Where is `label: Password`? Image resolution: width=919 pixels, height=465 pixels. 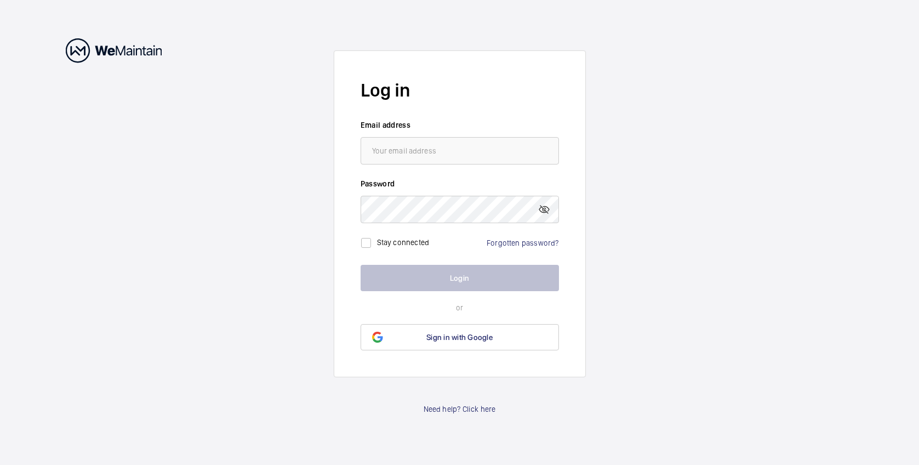 label: Password is located at coordinates (460, 184).